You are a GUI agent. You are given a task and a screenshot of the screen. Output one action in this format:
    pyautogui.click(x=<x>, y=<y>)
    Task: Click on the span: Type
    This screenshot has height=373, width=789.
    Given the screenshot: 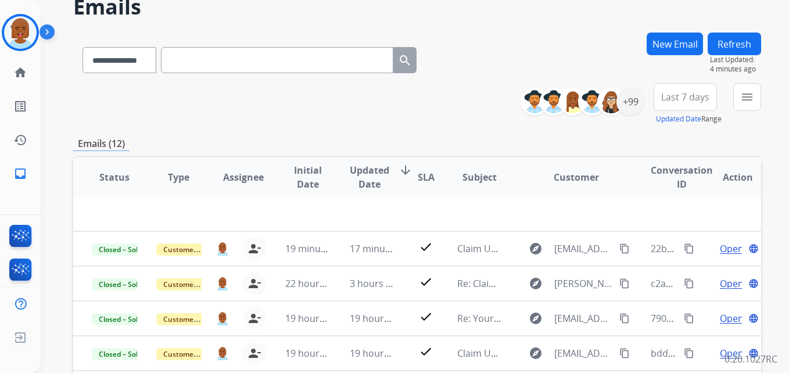 What is the action you would take?
    pyautogui.click(x=178, y=177)
    